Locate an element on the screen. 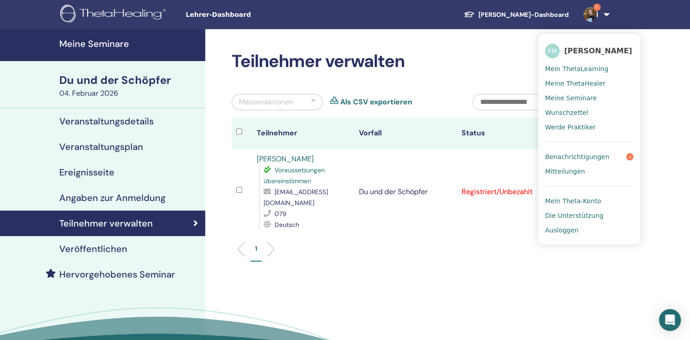 The image size is (690, 340). span: Werde Praktiker is located at coordinates (570, 127).